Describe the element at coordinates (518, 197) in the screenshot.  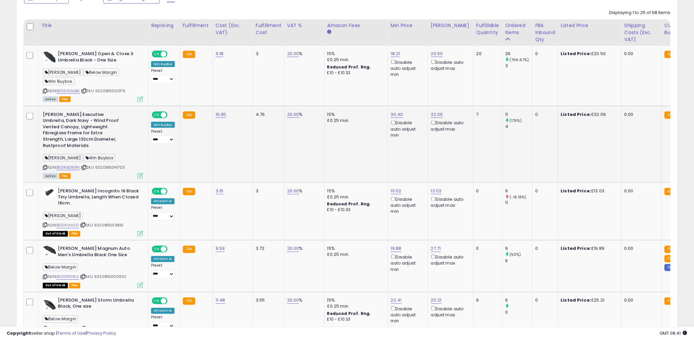
I see `small: (-18.18%)` at that location.